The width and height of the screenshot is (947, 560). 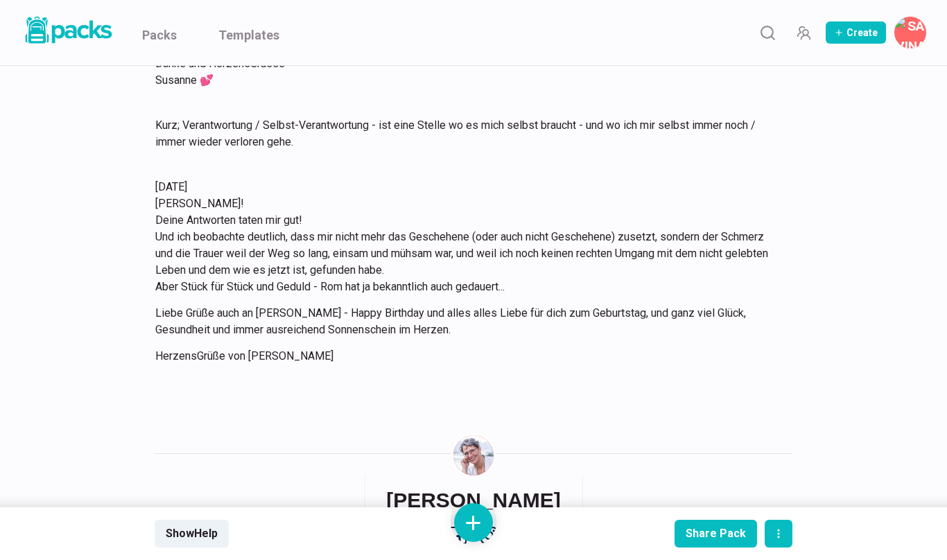 What do you see at coordinates (67, 30) in the screenshot?
I see `img: Packs logo` at bounding box center [67, 30].